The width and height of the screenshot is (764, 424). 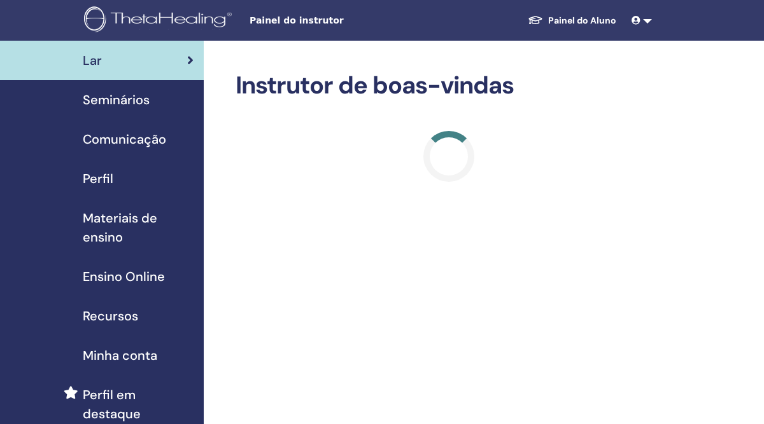 What do you see at coordinates (535, 20) in the screenshot?
I see `img: graduation-cap-white.svg` at bounding box center [535, 20].